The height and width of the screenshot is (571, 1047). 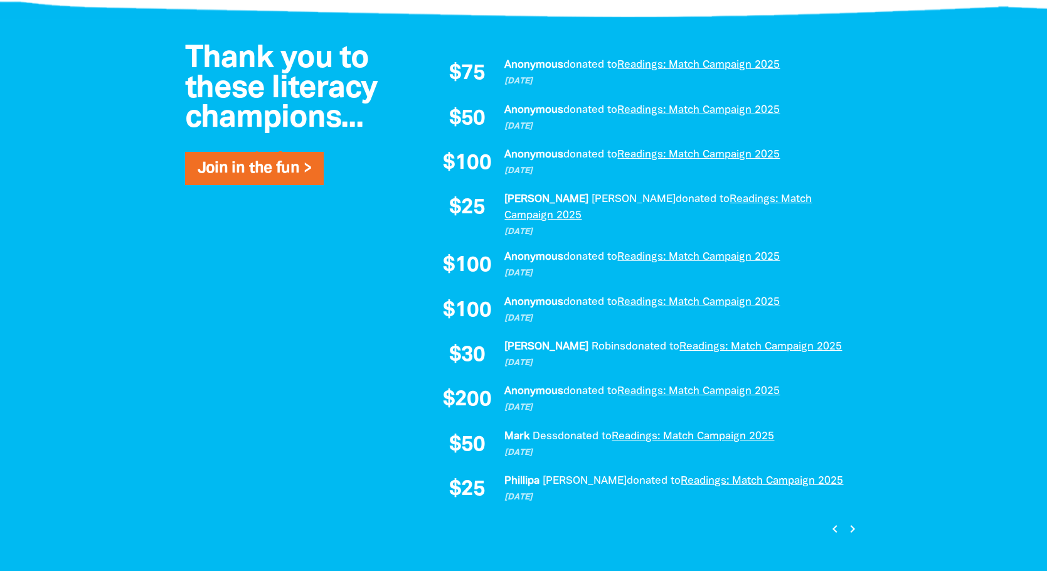 I want to click on button: Next page, so click(x=851, y=528).